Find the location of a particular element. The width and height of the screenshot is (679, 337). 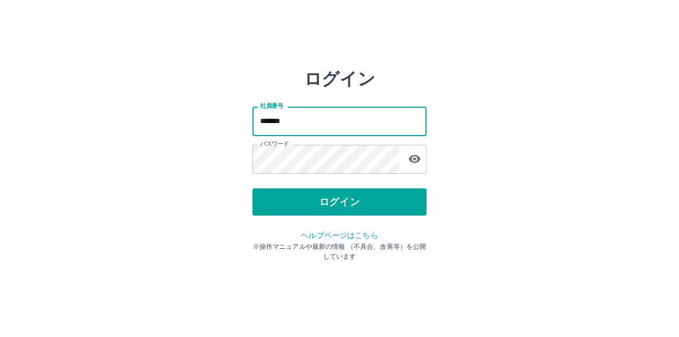

p: ※操作マニュアルや最新の情報 （不具合、改善等）を公開しています is located at coordinates (340, 252).